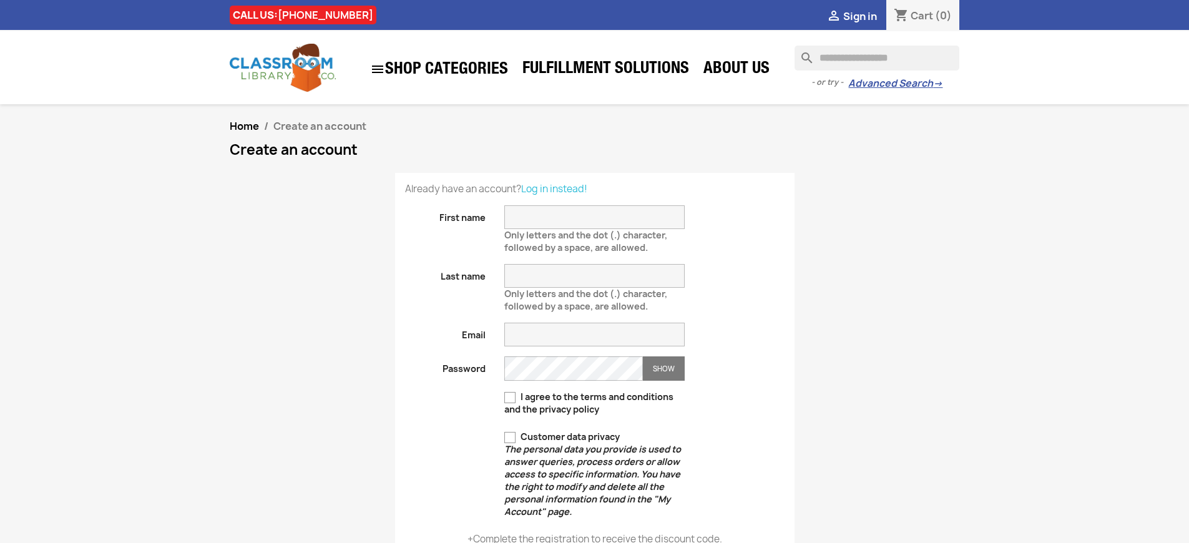 The width and height of the screenshot is (1189, 543). I want to click on img: Classroom Library Company, so click(283, 67).